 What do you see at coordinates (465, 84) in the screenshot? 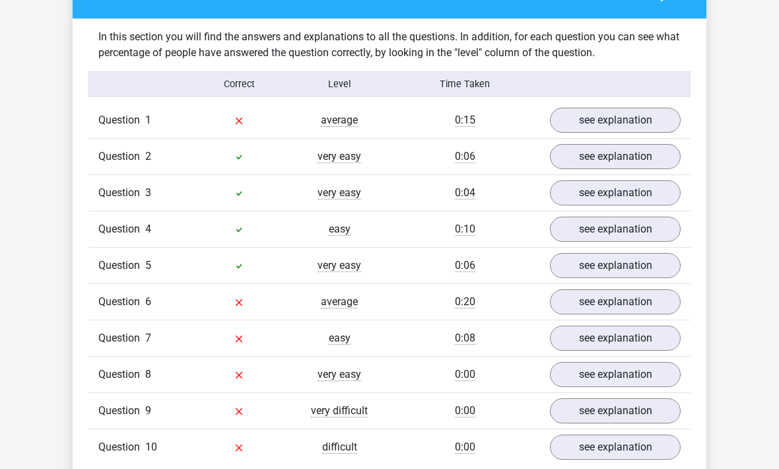
I see `div: Time Taken` at bounding box center [465, 84].